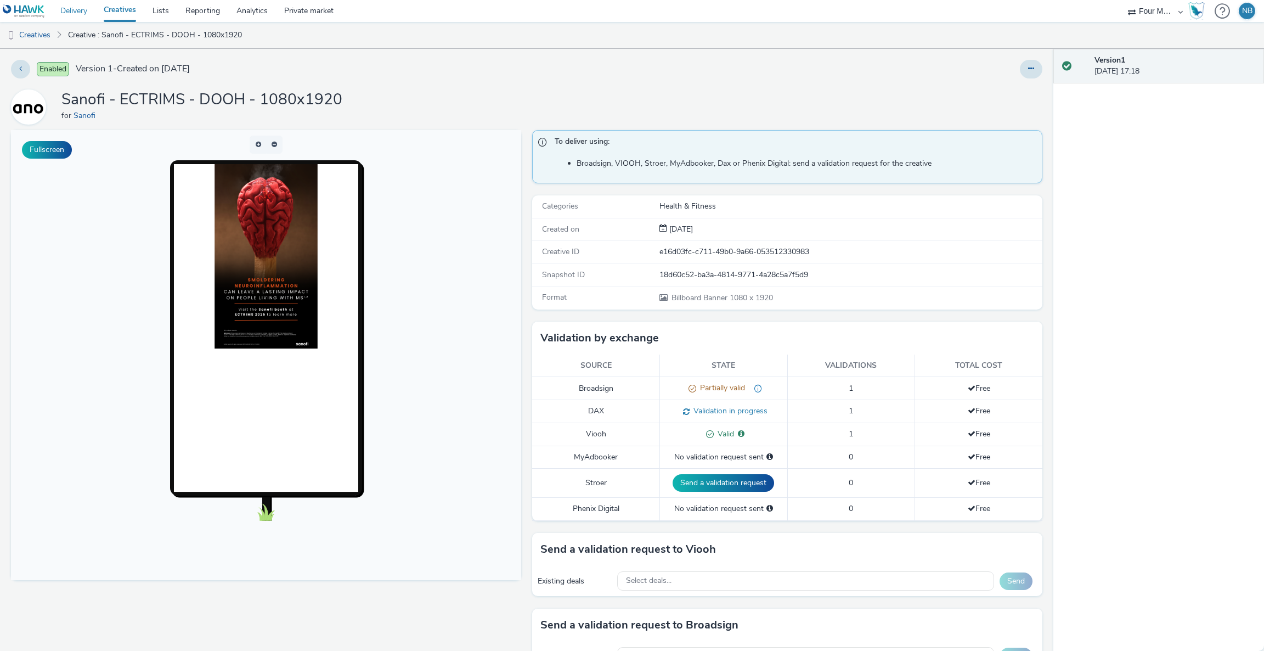 The image size is (1264, 651). I want to click on div: Existing deals, so click(575, 581).